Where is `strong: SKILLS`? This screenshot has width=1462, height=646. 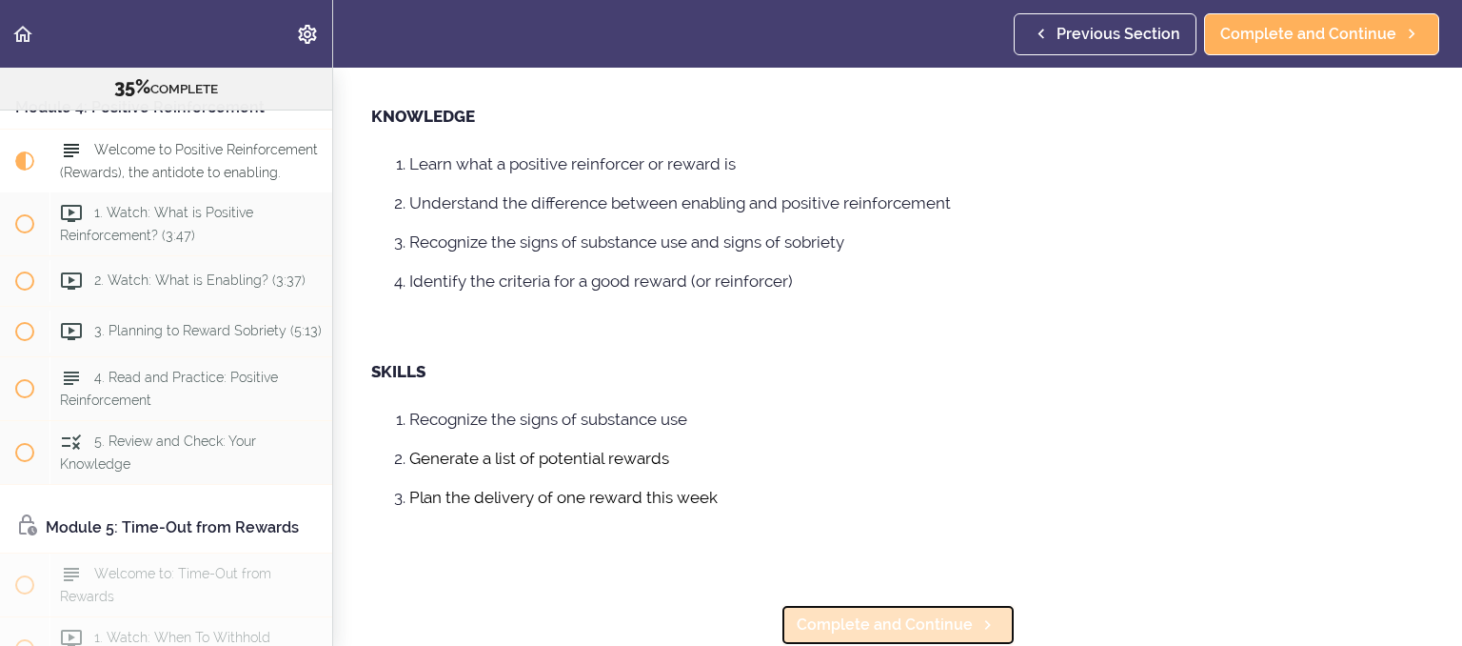 strong: SKILLS is located at coordinates (398, 371).